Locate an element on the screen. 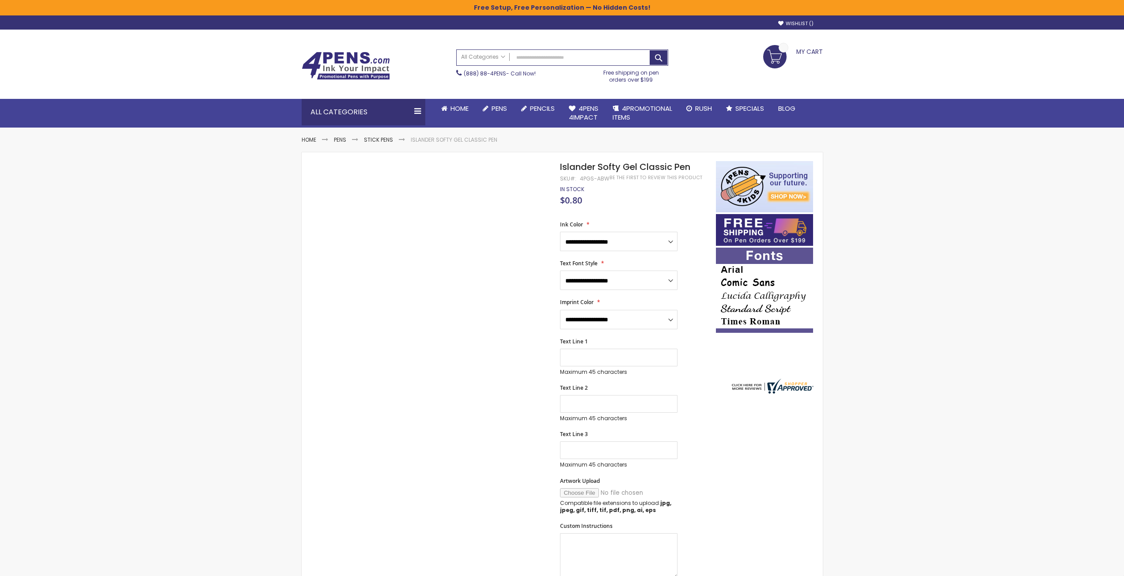  span: In stock is located at coordinates (572, 189).